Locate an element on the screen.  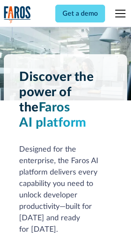
span: Faros AI platform is located at coordinates (53, 115).